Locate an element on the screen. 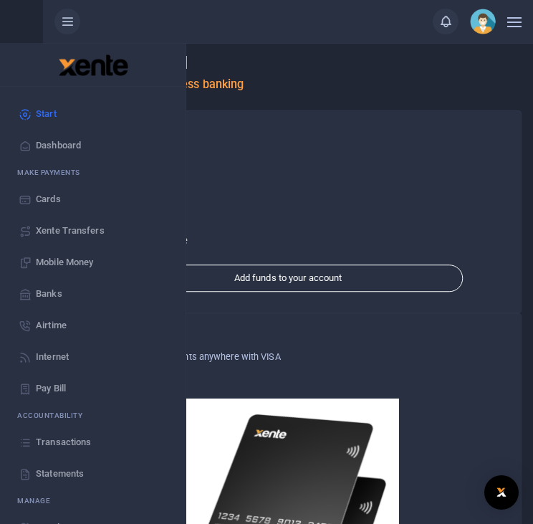  a: Banks is located at coordinates (92, 294).